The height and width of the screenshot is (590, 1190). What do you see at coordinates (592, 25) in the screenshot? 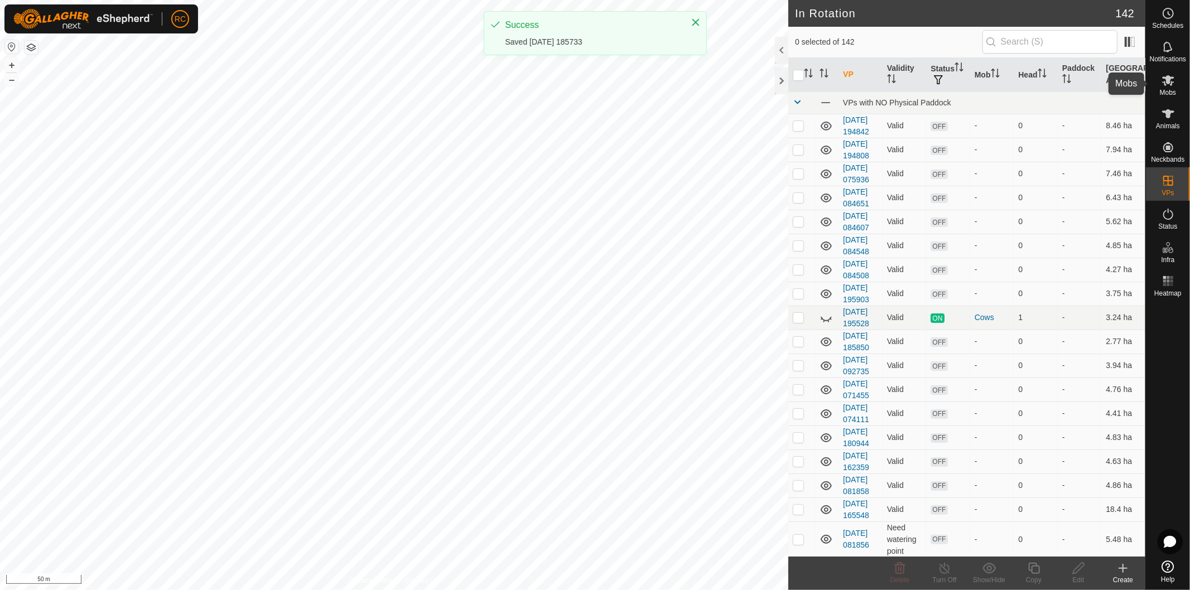
I see `div: Success` at bounding box center [592, 25].